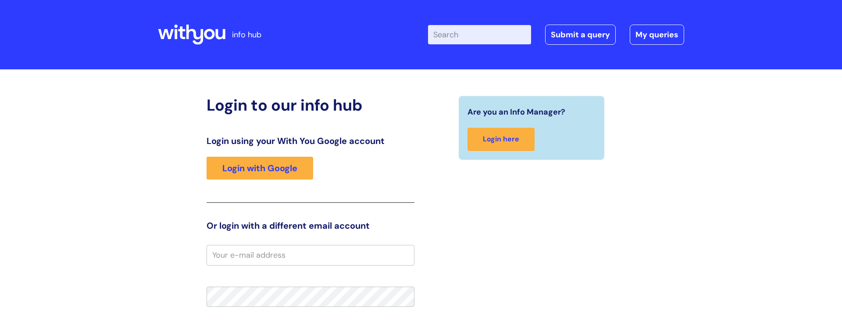 Image resolution: width=842 pixels, height=331 pixels. What do you see at coordinates (310, 141) in the screenshot?
I see `h3: Login using your With You Google account` at bounding box center [310, 141].